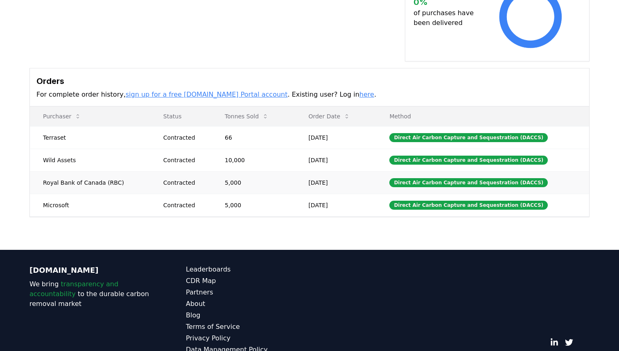 The image size is (619, 351). What do you see at coordinates (248, 315) in the screenshot?
I see `a: Blog` at bounding box center [248, 315].